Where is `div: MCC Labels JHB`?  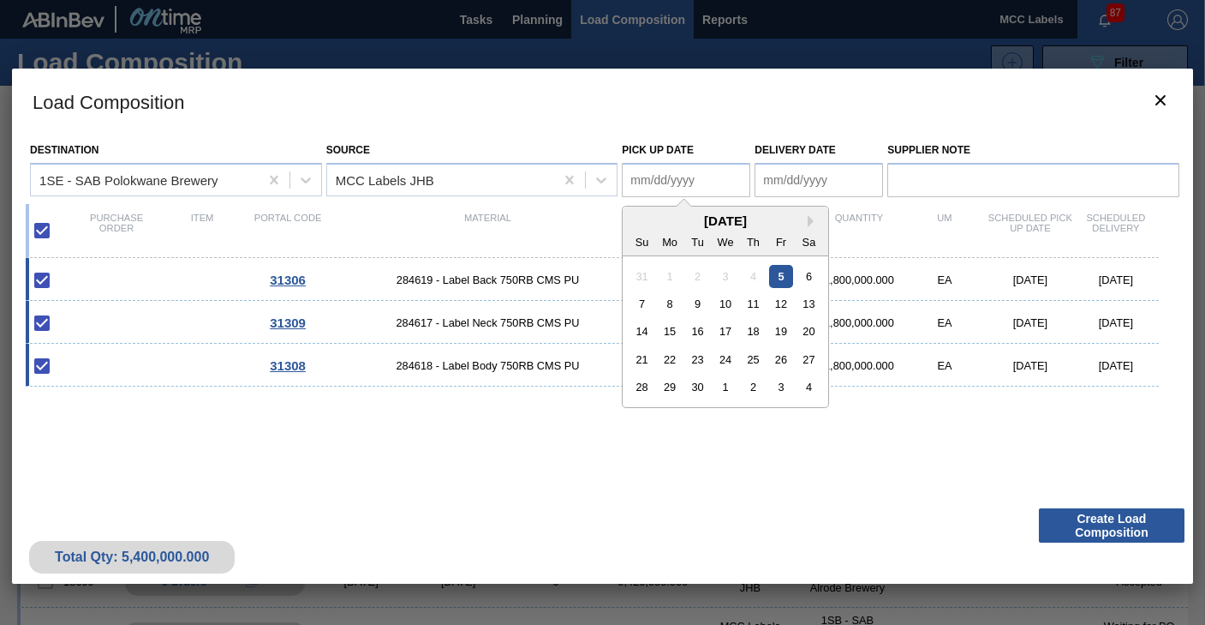
div: MCC Labels JHB is located at coordinates (385, 179).